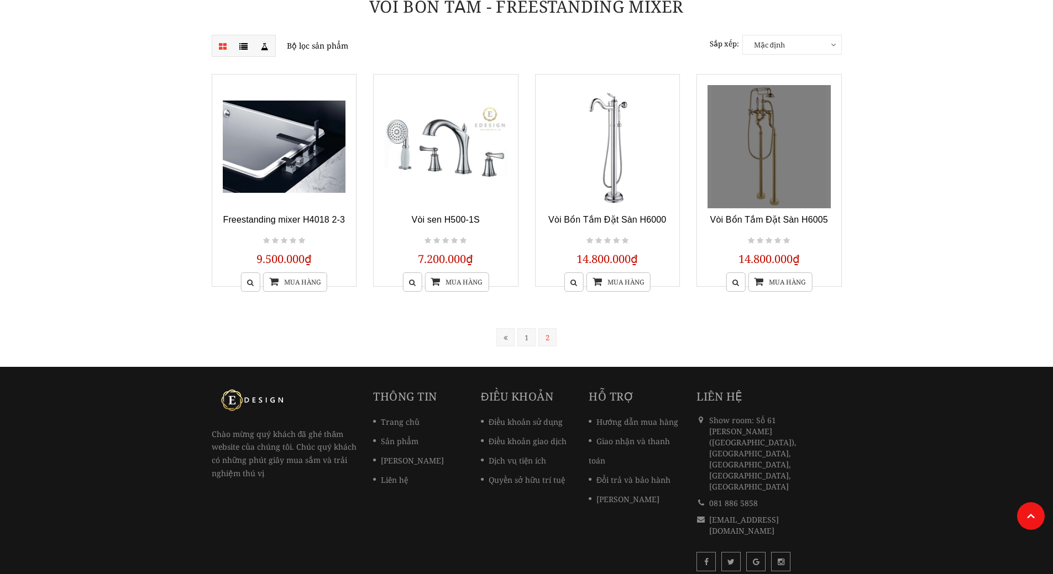 The image size is (1053, 574). I want to click on span: 7.200.000₫, so click(445, 259).